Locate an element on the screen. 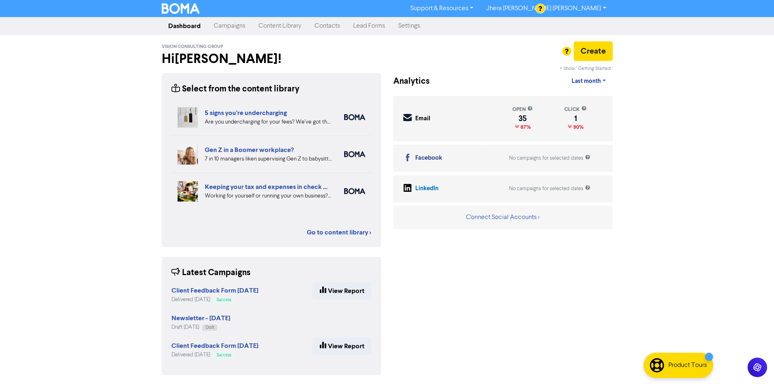 The height and width of the screenshot is (384, 774). a: Lead Forms is located at coordinates (369, 26).